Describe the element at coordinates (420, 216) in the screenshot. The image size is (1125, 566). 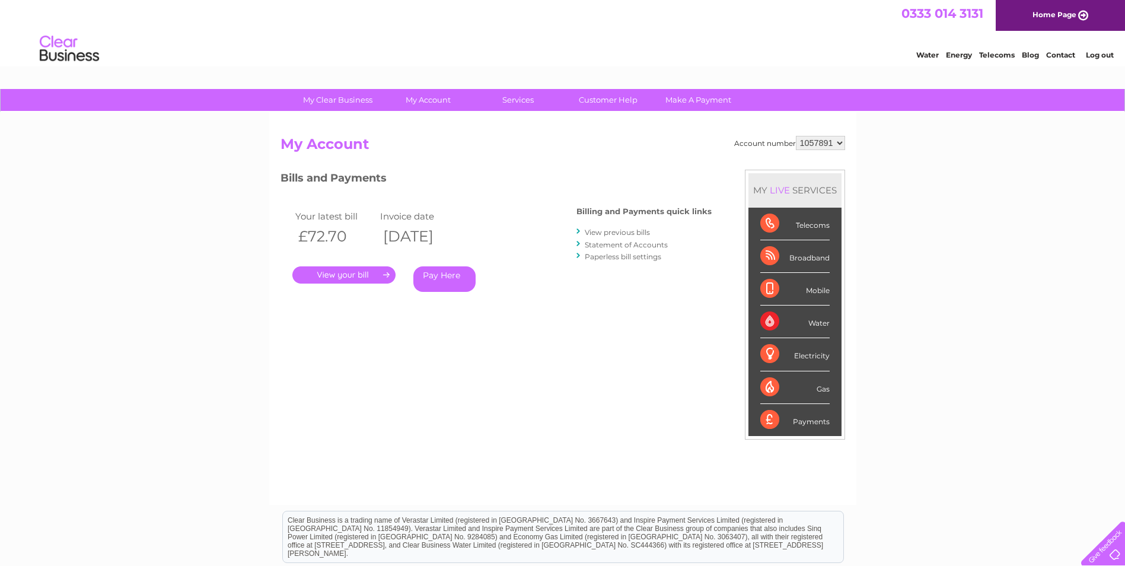
I see `td: Invoice date` at that location.